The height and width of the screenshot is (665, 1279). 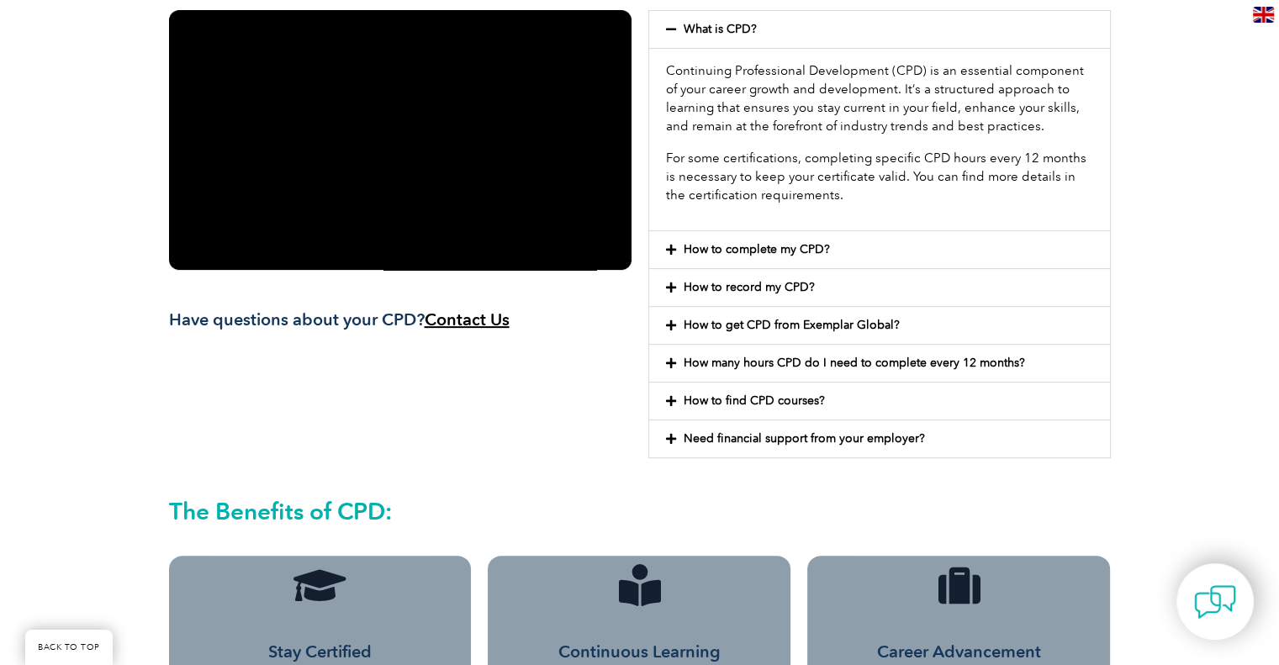 I want to click on a: How many hours CPD do I need to complete every 12 months?, so click(x=854, y=362).